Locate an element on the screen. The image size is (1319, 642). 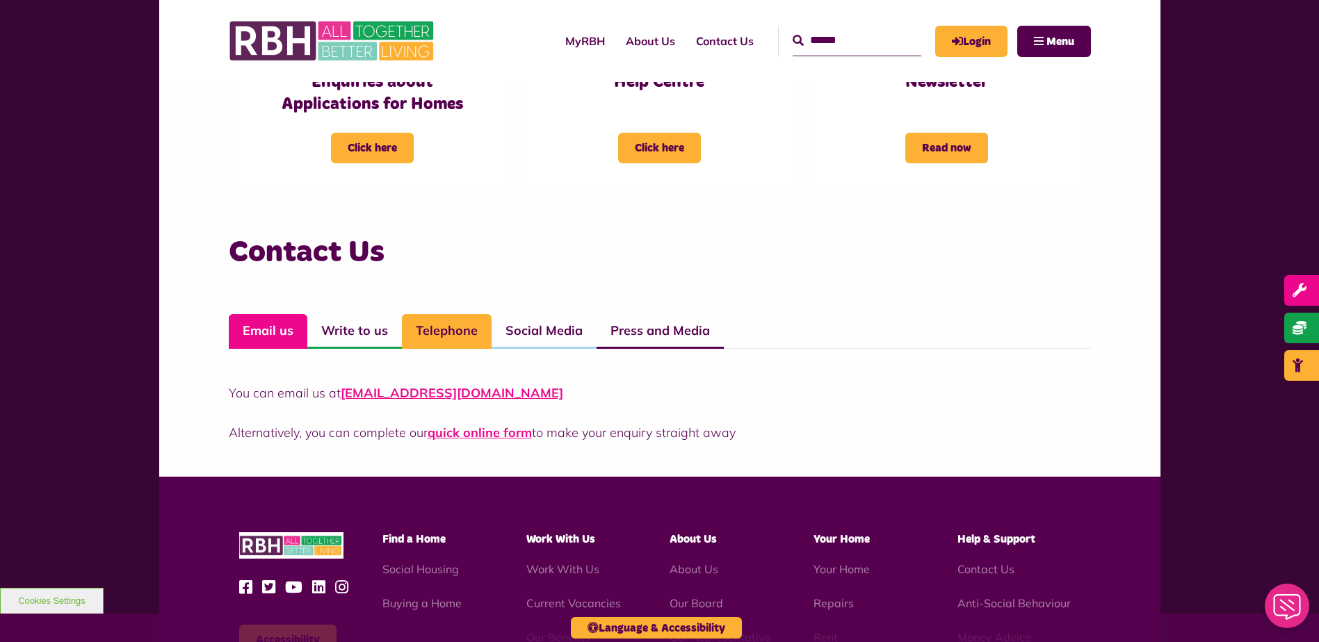
a: Work With Us is located at coordinates (562, 569).